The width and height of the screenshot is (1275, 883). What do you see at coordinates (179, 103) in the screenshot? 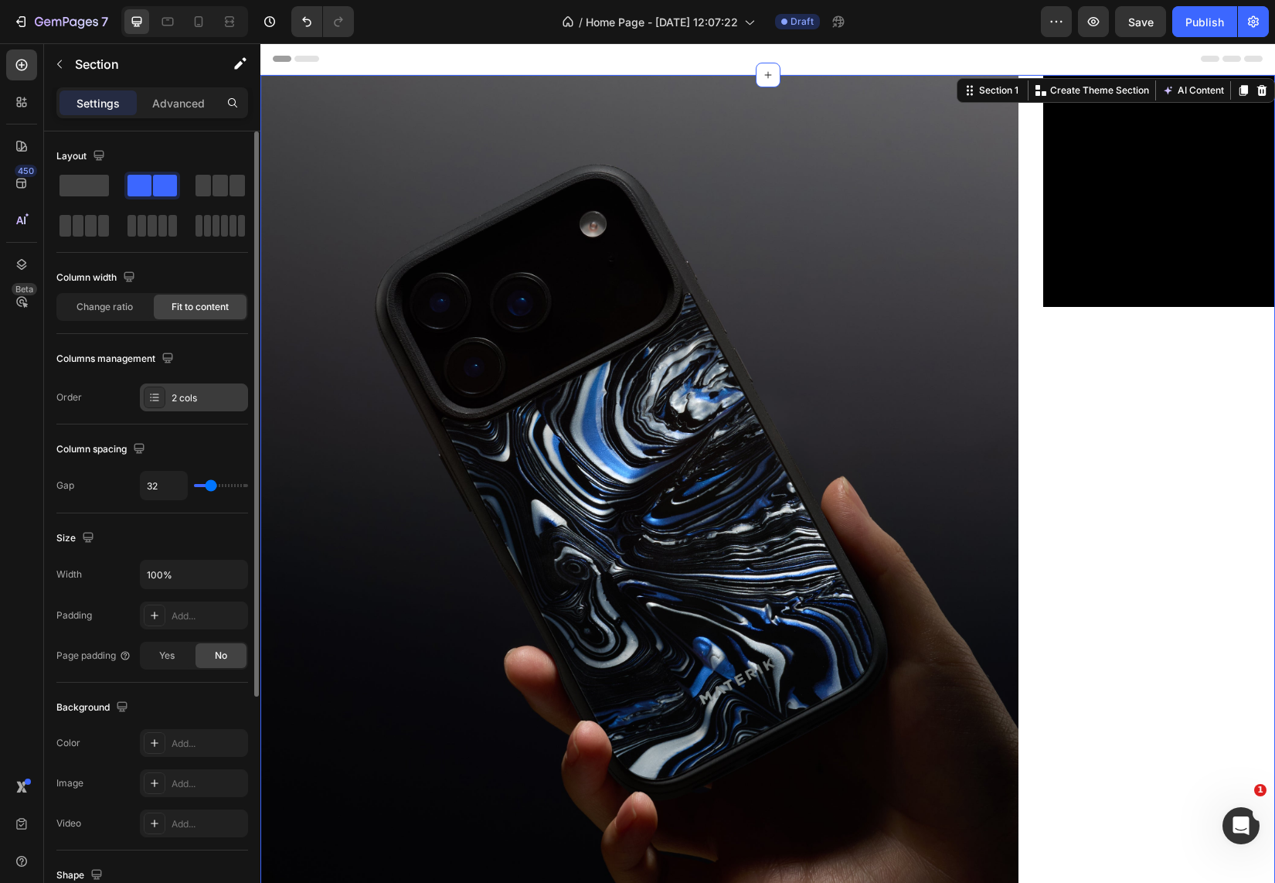
I see `p: Advanced` at bounding box center [179, 103].